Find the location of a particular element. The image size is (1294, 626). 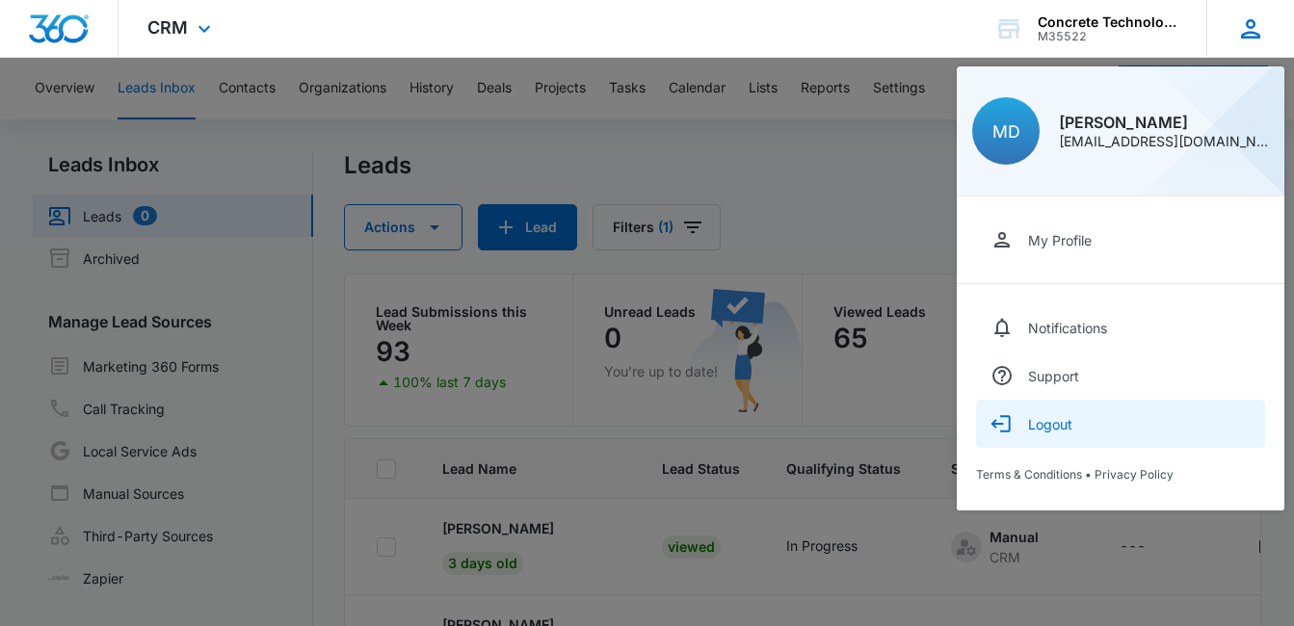

div: account name is located at coordinates (1108, 22).